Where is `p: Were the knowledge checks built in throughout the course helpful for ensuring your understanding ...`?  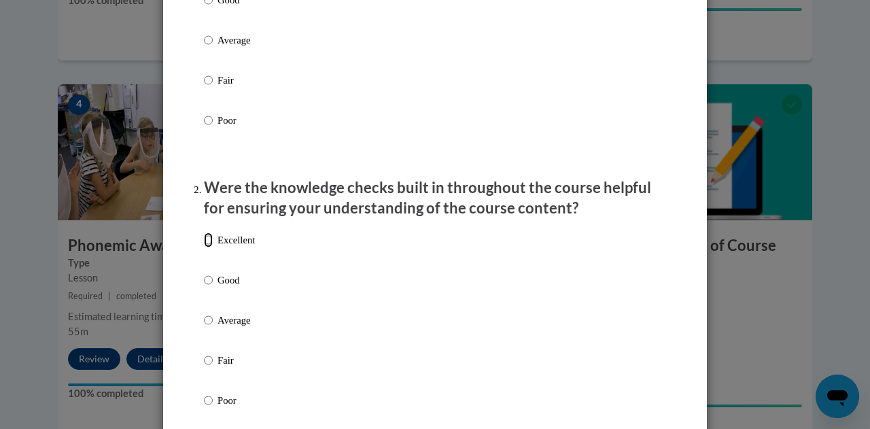 p: Were the knowledge checks built in throughout the course helpful for ensuring your understanding ... is located at coordinates (435, 199).